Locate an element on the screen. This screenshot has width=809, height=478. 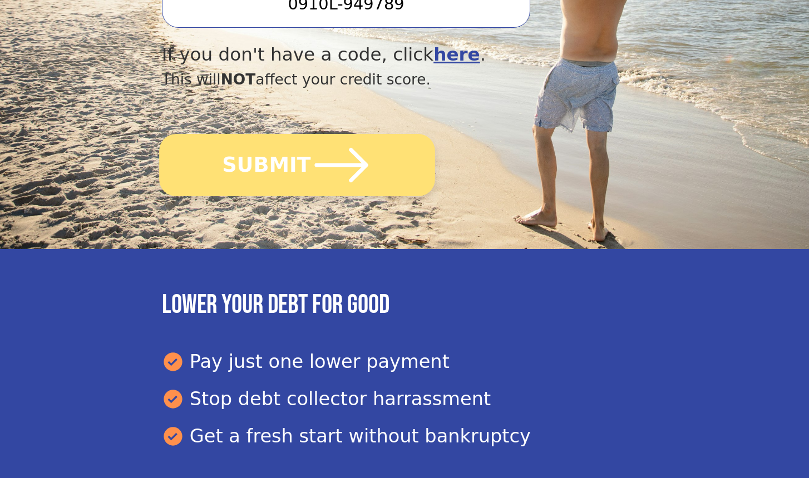
div: If you don't have a code, click . is located at coordinates (368, 55).